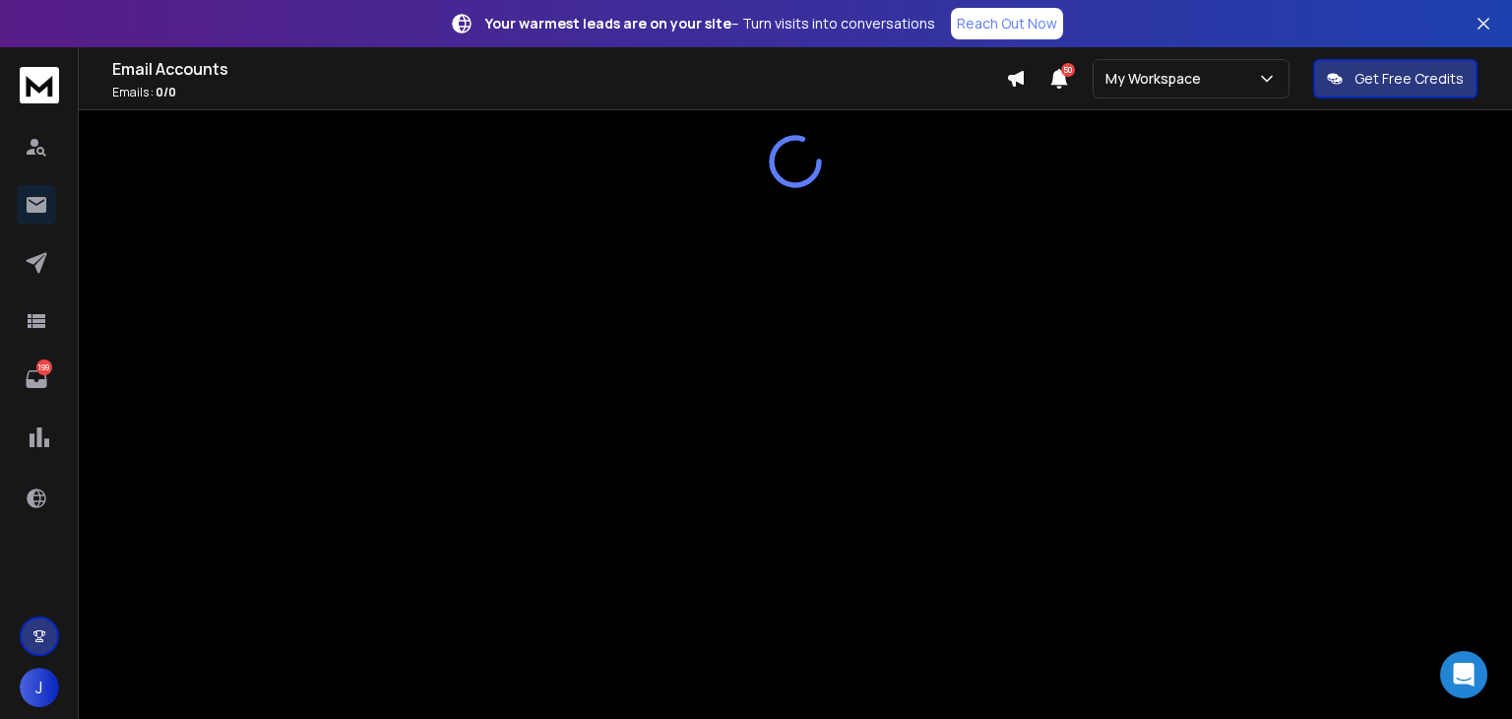 The image size is (1512, 719). What do you see at coordinates (39, 85) in the screenshot?
I see `img: logo` at bounding box center [39, 85].